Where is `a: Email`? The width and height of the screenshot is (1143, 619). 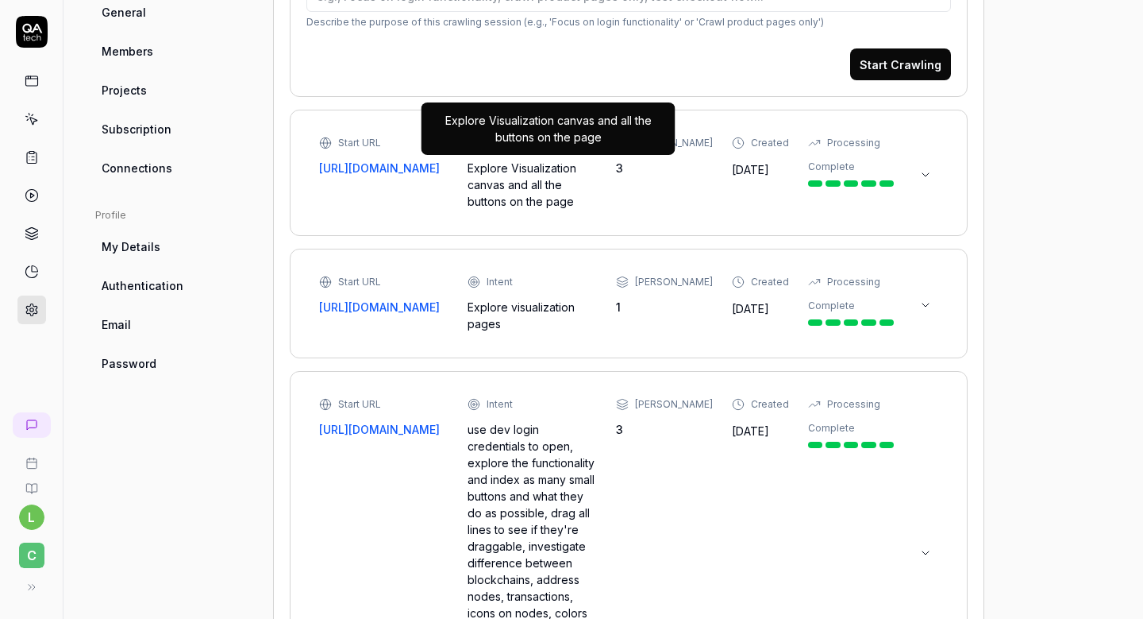
a: Email is located at coordinates (172, 324).